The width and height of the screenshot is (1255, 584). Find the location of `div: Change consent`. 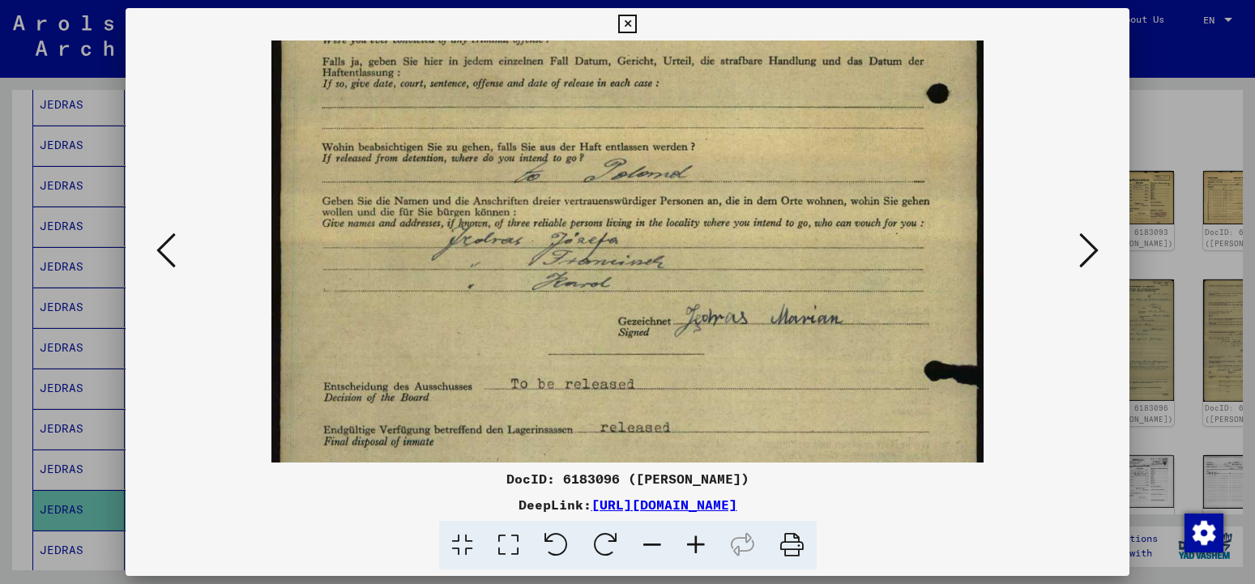

div: Change consent is located at coordinates (1203, 532).